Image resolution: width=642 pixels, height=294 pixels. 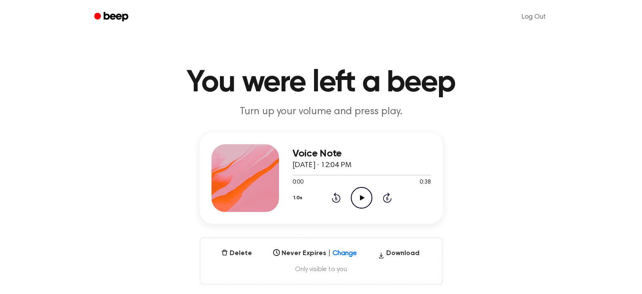 What do you see at coordinates (425, 182) in the screenshot?
I see `span: 0:38` at bounding box center [425, 182].